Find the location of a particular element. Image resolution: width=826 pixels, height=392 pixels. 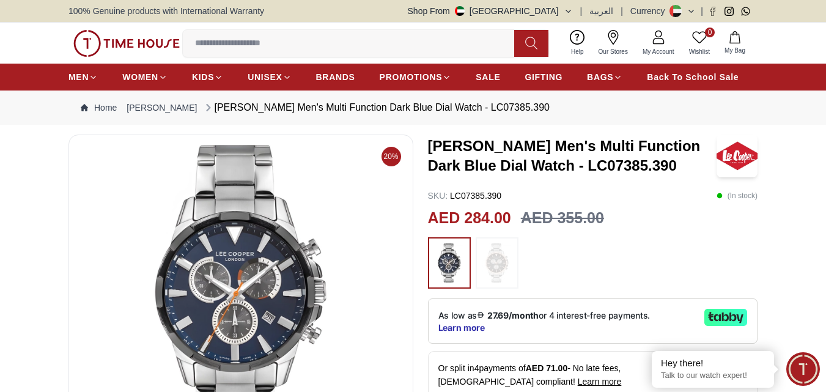

span: KIDS is located at coordinates (203, 77).